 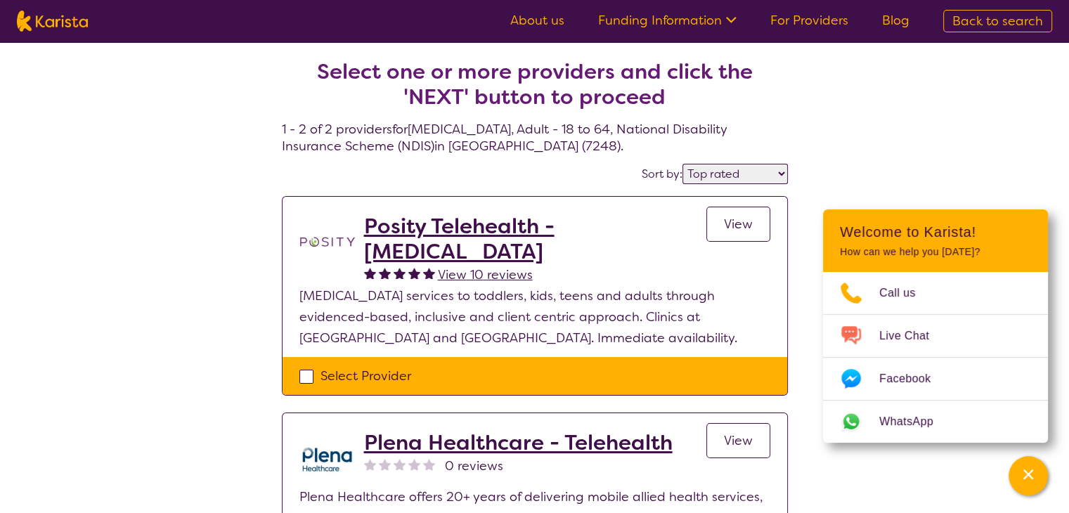 I want to click on img: Karista logo, so click(x=52, y=21).